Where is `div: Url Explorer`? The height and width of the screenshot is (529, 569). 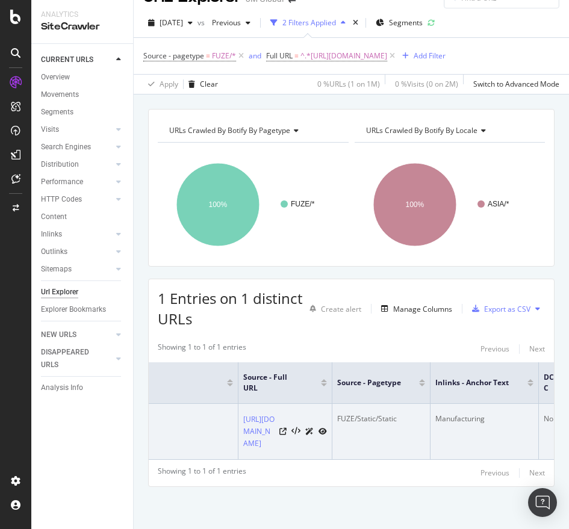 div: Url Explorer is located at coordinates (60, 292).